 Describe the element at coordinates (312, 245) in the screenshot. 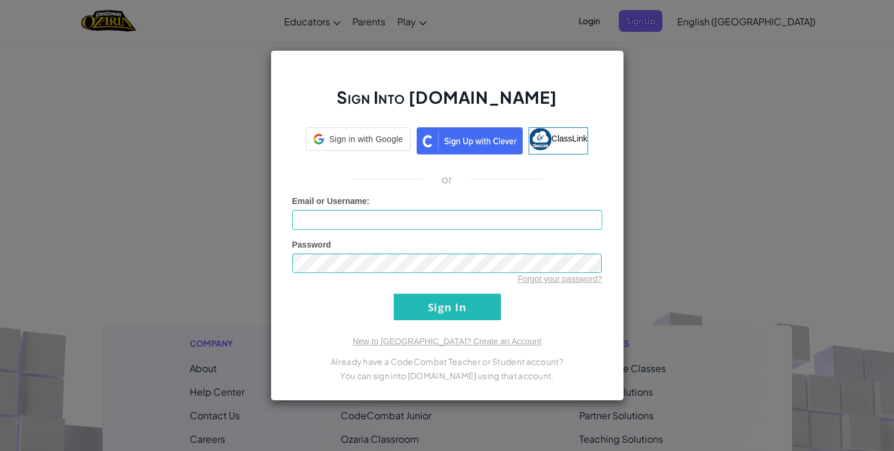

I see `span: Password` at that location.